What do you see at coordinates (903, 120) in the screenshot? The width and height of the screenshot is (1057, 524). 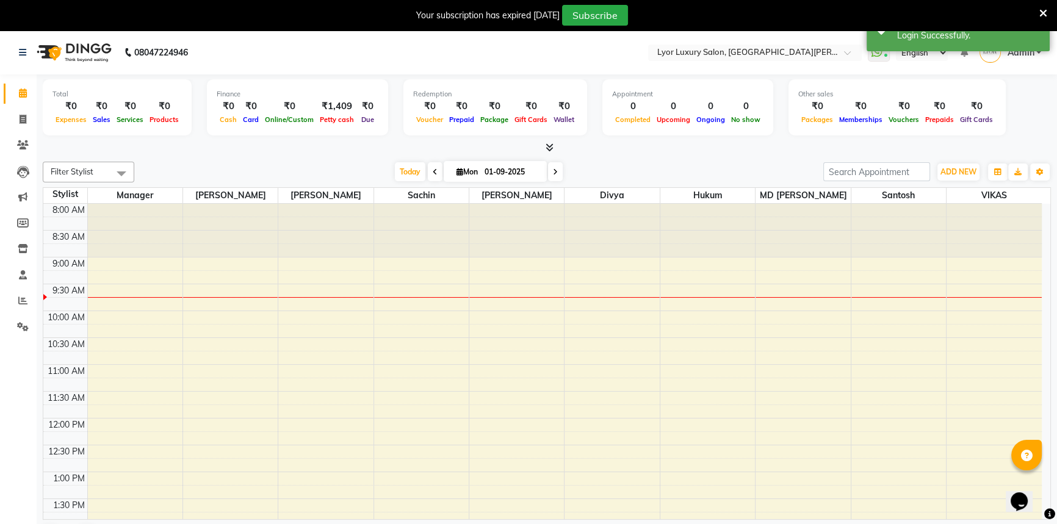 I see `span: Vouchers` at bounding box center [903, 120].